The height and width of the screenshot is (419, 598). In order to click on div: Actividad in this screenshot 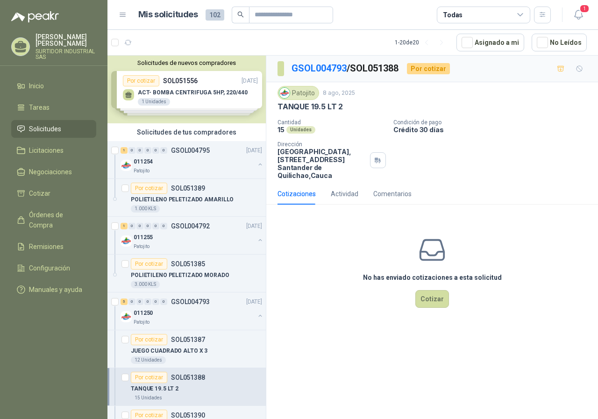, I will do `click(344, 194)`.